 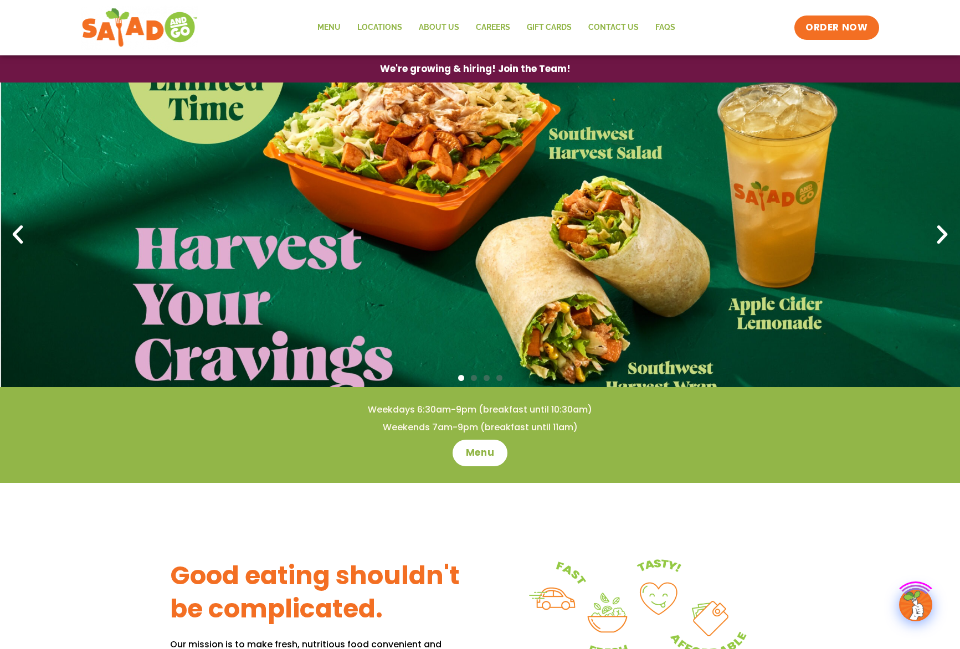 What do you see at coordinates (499, 378) in the screenshot?
I see `span: Go to slide 4` at bounding box center [499, 378].